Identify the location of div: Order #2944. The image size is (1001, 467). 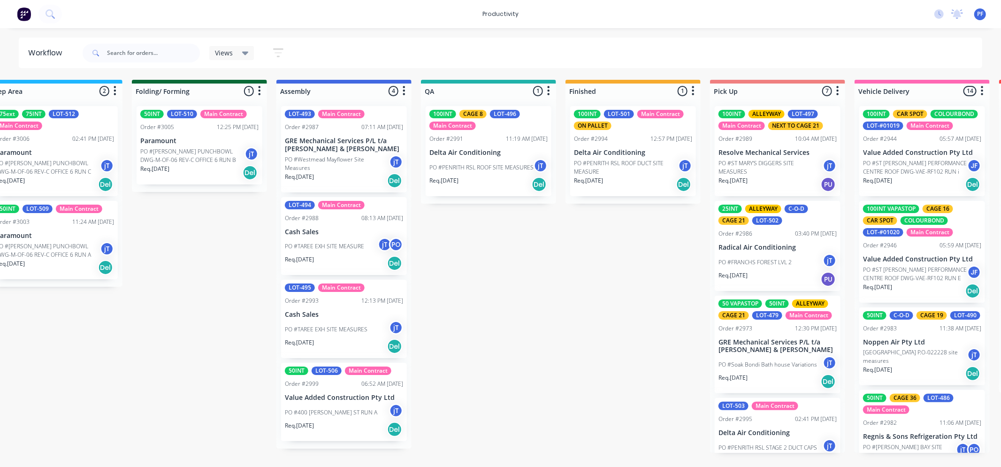
(880, 139).